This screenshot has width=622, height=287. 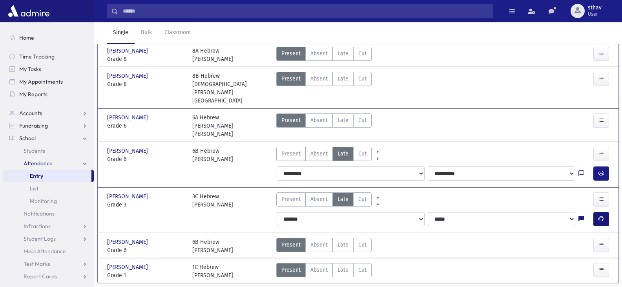 I want to click on span: School, so click(x=27, y=138).